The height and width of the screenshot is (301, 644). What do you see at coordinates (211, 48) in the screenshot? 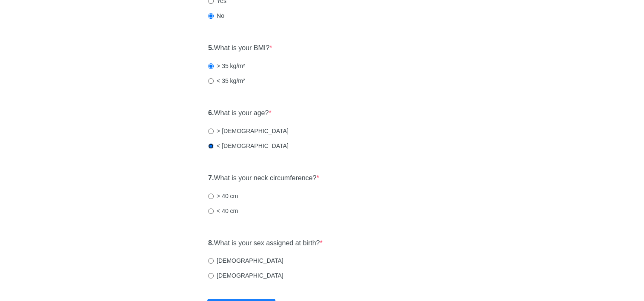
I see `strong: 5.` at bounding box center [211, 48].